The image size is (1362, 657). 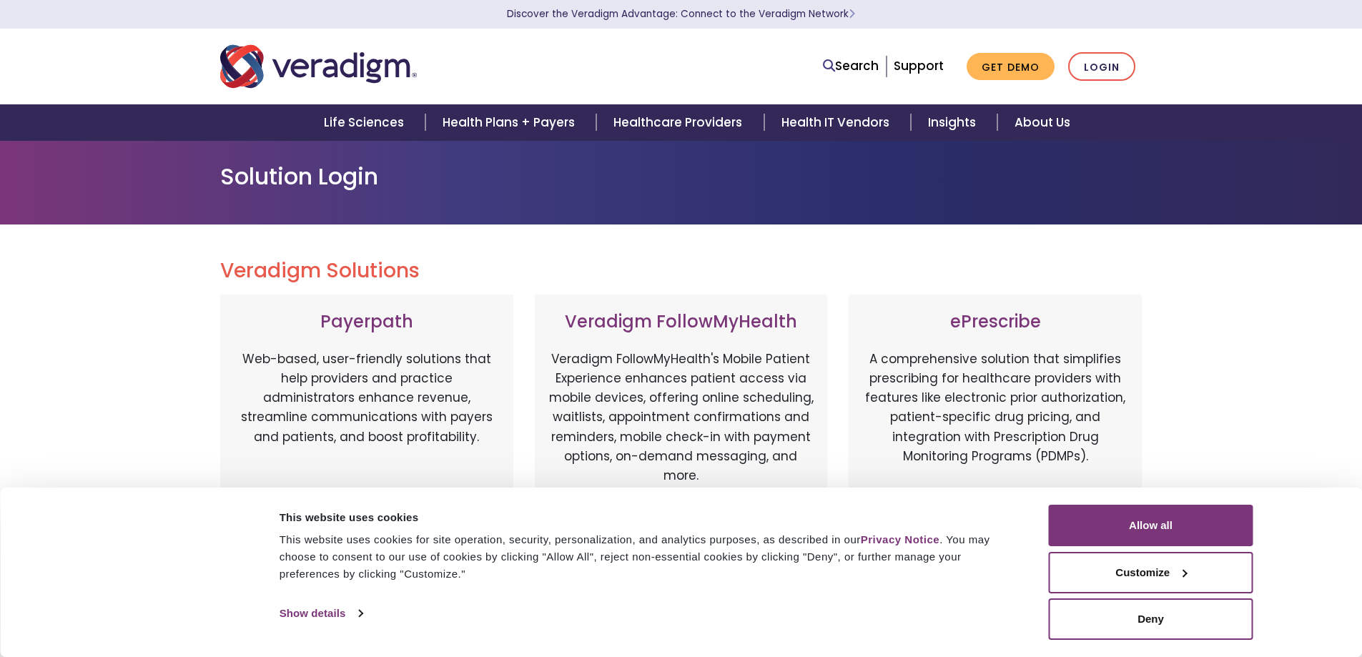 I want to click on a: Show details, so click(x=321, y=613).